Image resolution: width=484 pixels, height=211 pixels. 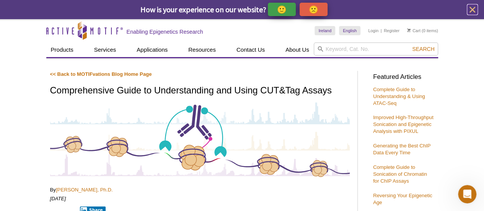 I want to click on p: By, so click(x=200, y=190).